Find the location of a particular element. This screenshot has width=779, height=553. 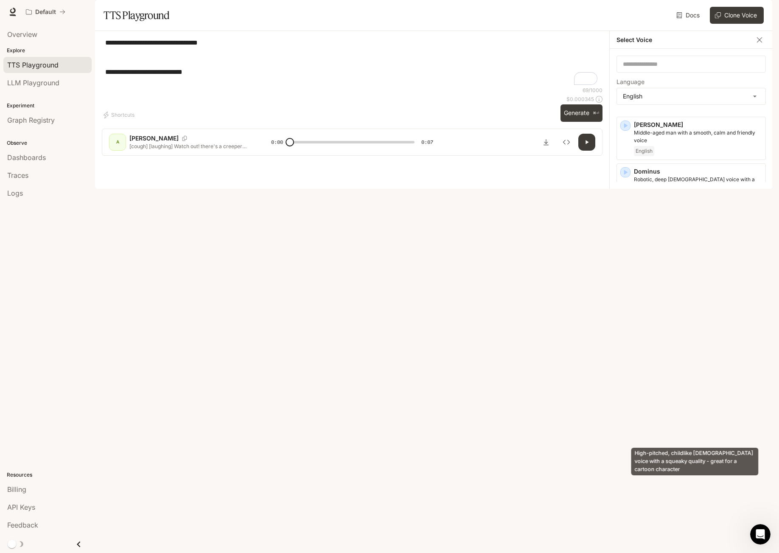

a: Docs is located at coordinates (688, 15).